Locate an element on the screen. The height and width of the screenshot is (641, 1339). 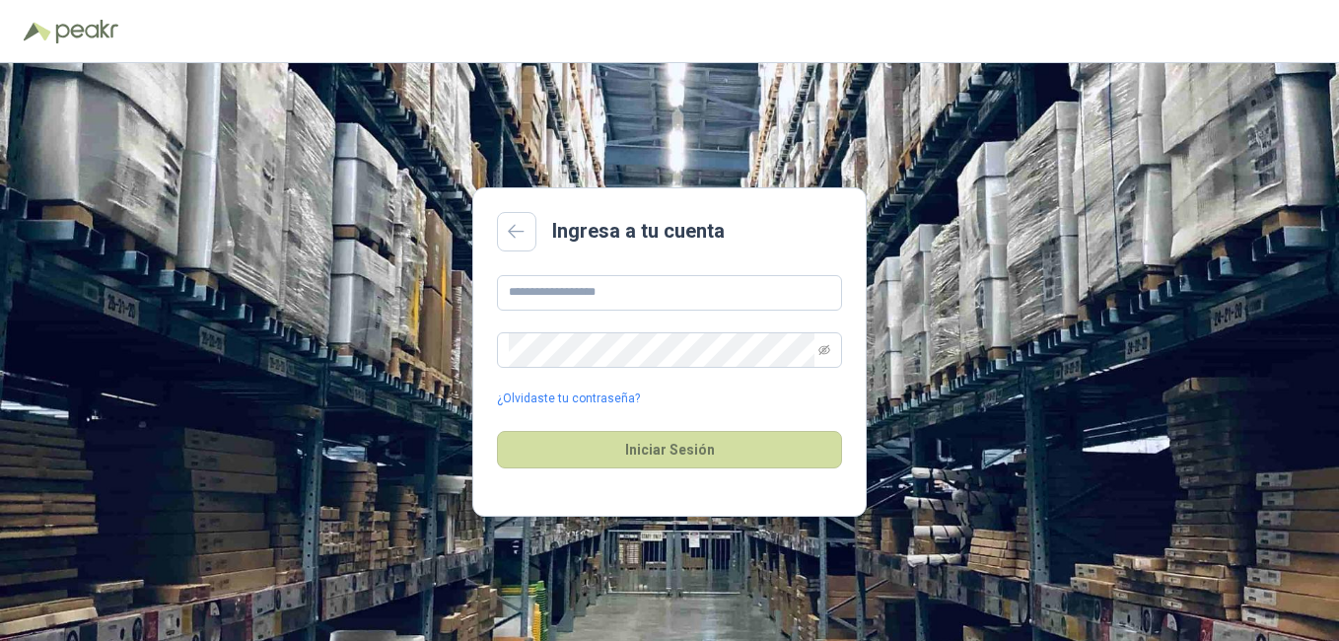
span: eye-invisible is located at coordinates (824, 350).